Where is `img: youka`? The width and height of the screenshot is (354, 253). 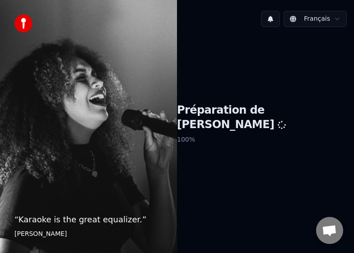 img: youka is located at coordinates (23, 23).